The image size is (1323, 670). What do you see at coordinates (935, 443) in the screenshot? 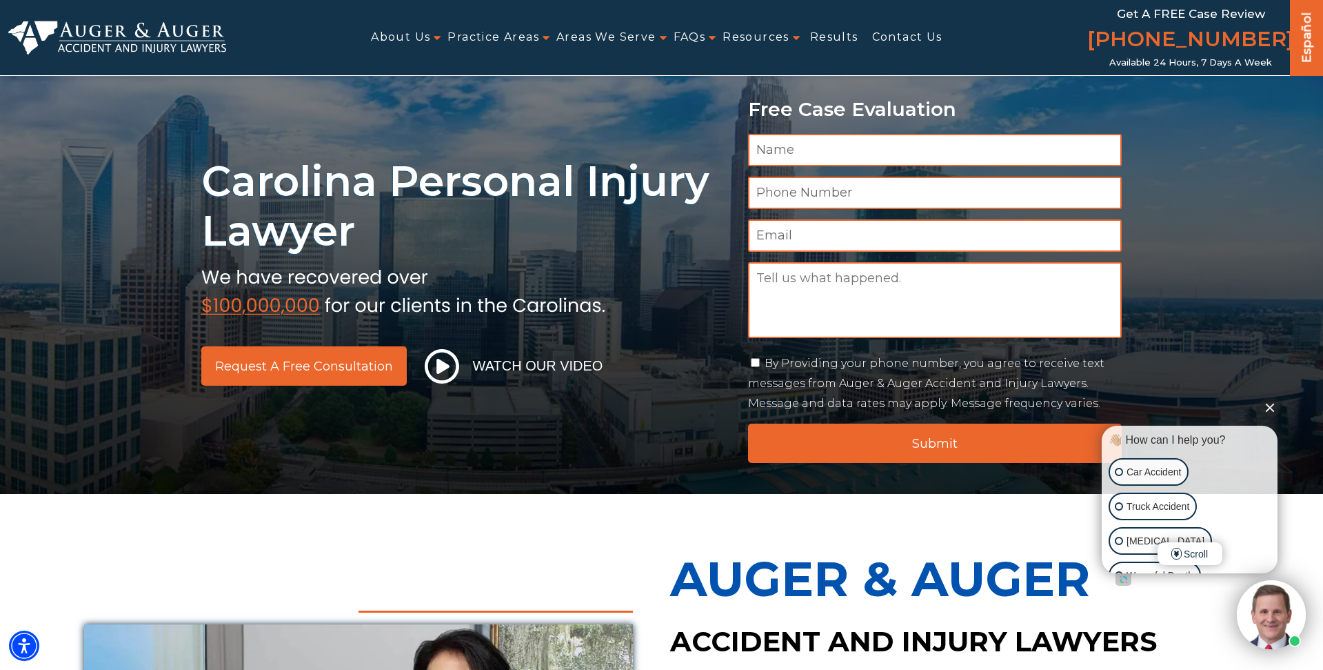
I see `input: Submit` at bounding box center [935, 443].